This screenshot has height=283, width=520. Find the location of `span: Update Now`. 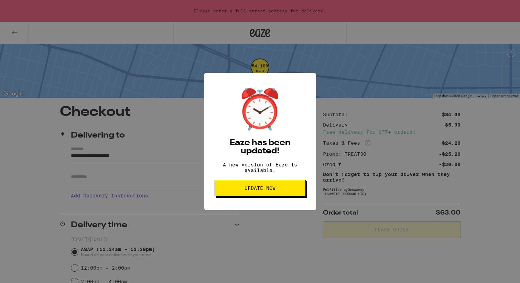

span: Update Now is located at coordinates (260, 188).